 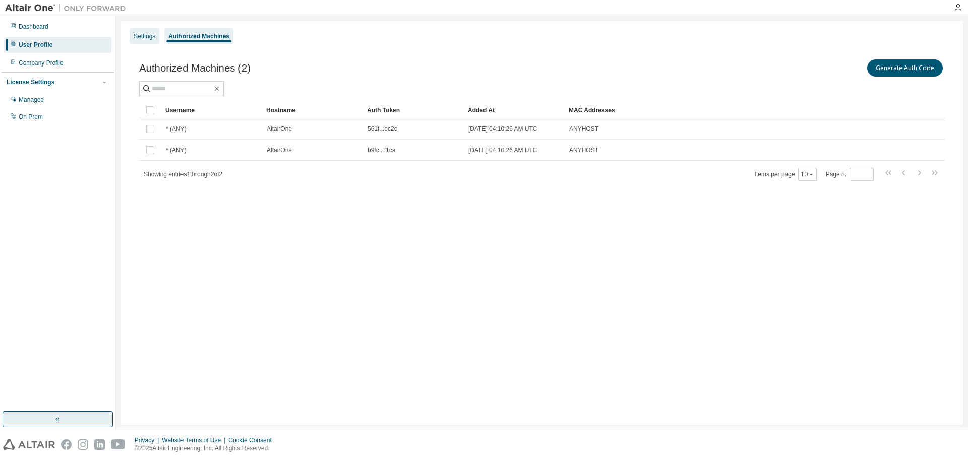 I want to click on div: License Settings, so click(x=30, y=82).